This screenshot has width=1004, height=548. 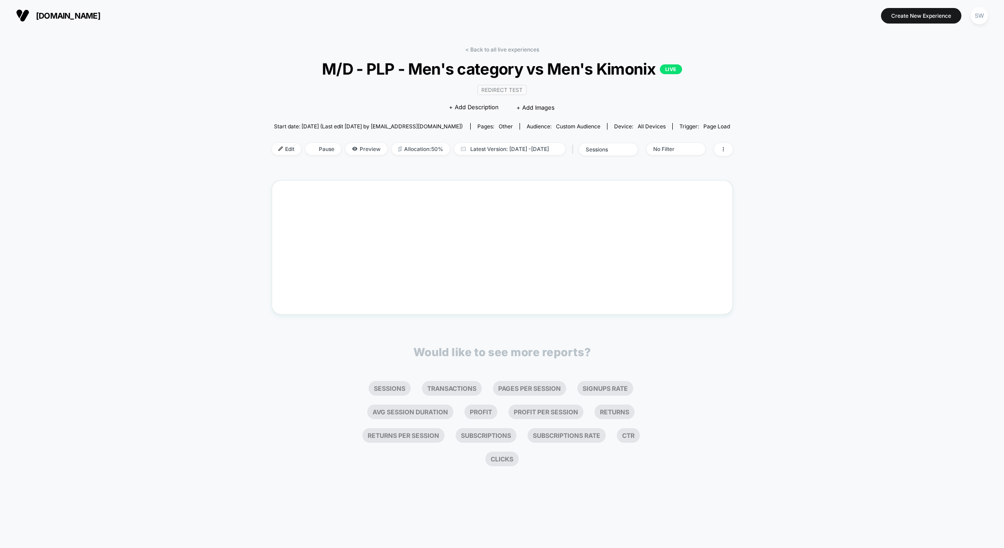 I want to click on li: Returns Per Session, so click(x=403, y=435).